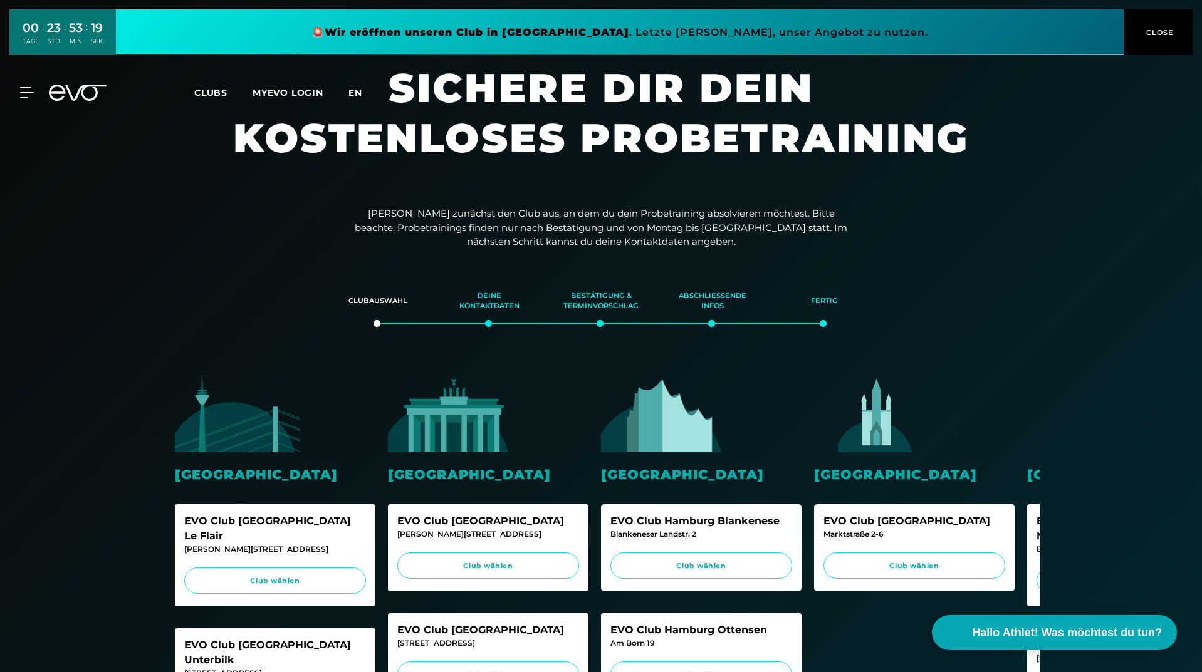  What do you see at coordinates (54, 28) in the screenshot?
I see `div: 23` at bounding box center [54, 28].